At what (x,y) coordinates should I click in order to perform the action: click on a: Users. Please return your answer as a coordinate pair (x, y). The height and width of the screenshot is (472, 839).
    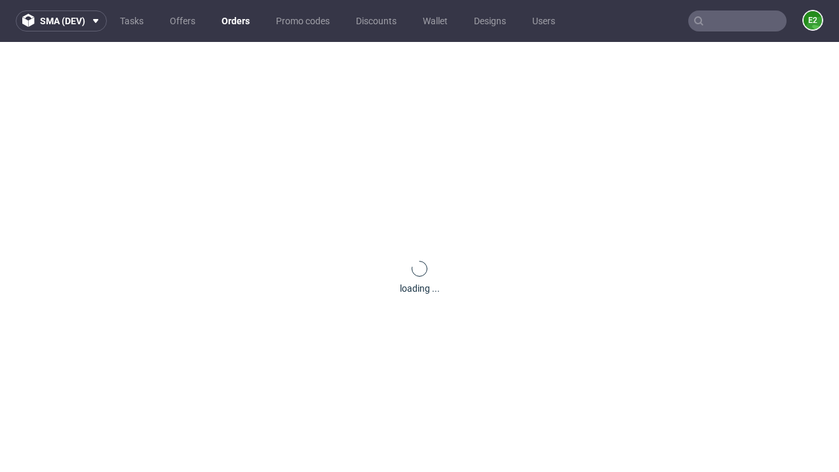
    Looking at the image, I should click on (543, 21).